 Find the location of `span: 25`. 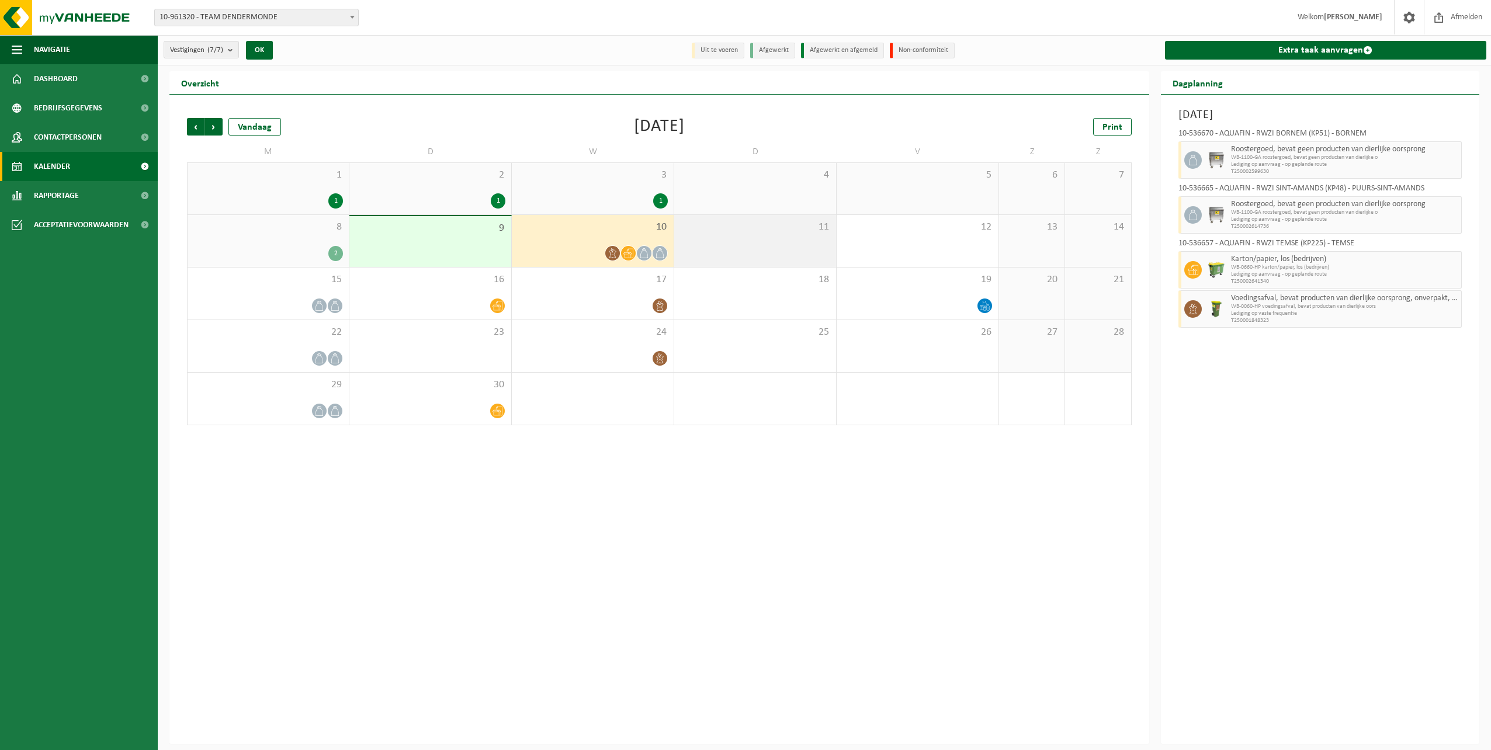

span: 25 is located at coordinates (755, 332).